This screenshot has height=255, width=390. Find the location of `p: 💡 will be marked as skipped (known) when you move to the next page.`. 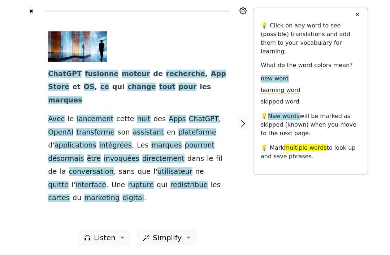

p: 💡 will be marked as skipped (known) when you move to the next page. is located at coordinates (310, 125).